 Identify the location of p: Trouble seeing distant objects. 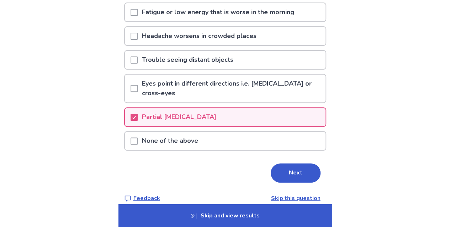
(187, 60).